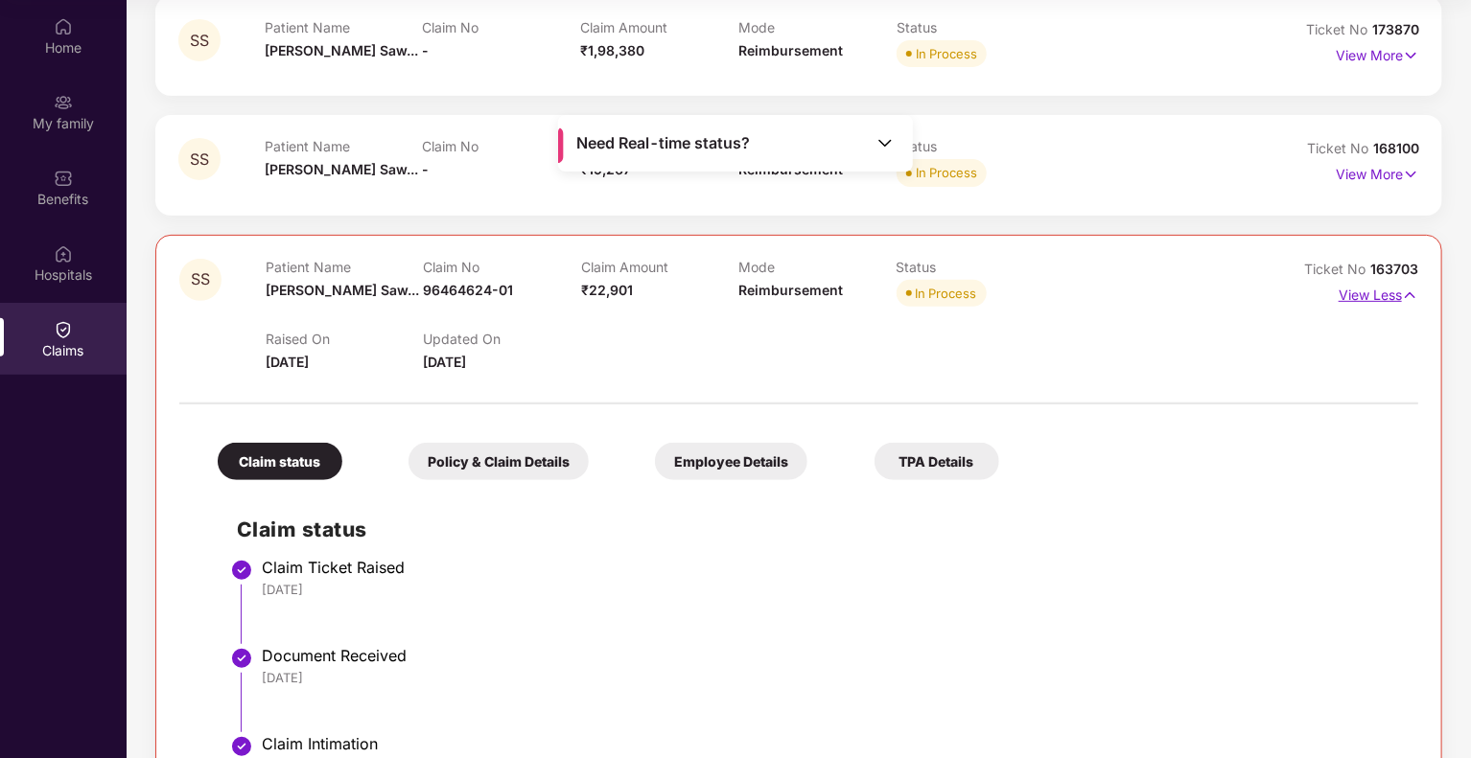  I want to click on div: Claim Intimation, so click(830, 744).